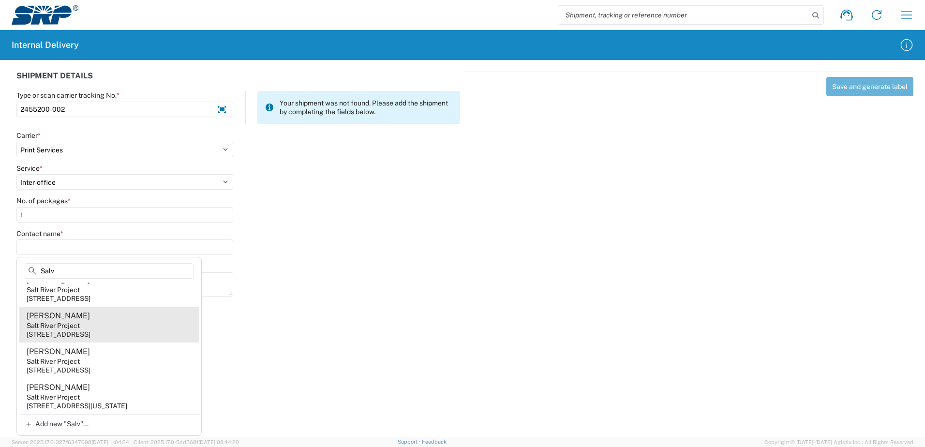  I want to click on label: No. of packages, so click(44, 201).